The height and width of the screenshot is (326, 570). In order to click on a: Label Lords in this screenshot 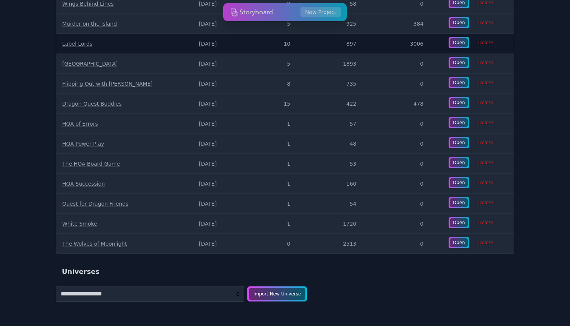, I will do `click(77, 44)`.